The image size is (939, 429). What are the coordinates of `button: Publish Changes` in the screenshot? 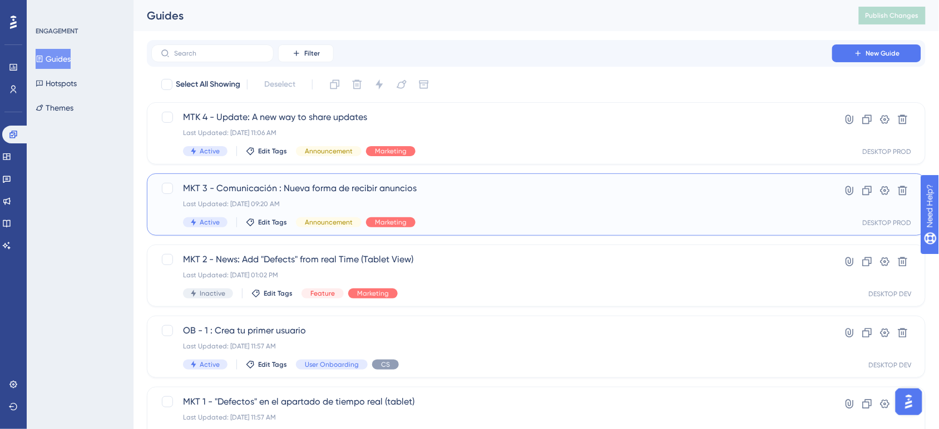 It's located at (892, 16).